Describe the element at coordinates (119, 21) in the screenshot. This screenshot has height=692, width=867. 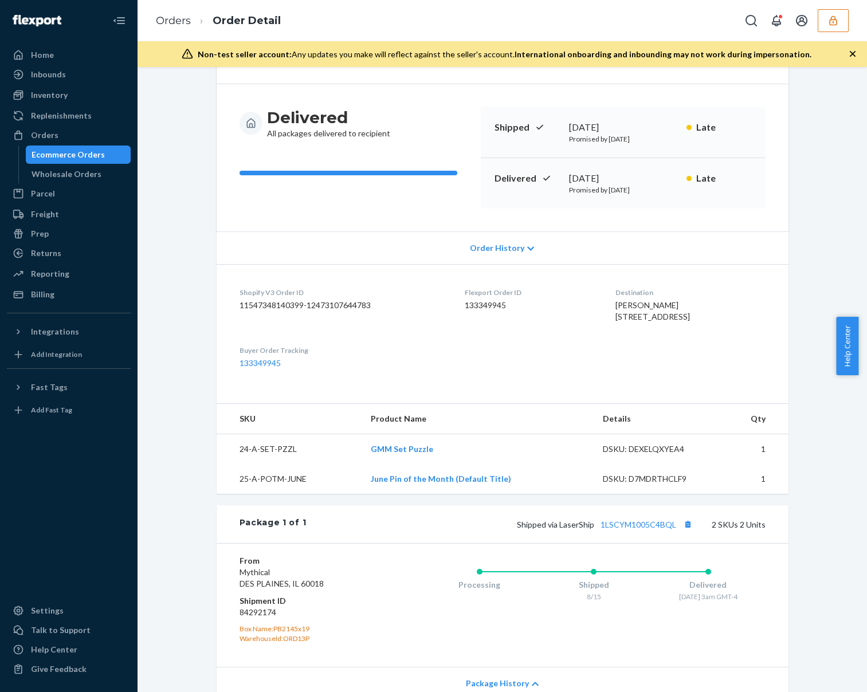
I see `button: Close Navigation` at that location.